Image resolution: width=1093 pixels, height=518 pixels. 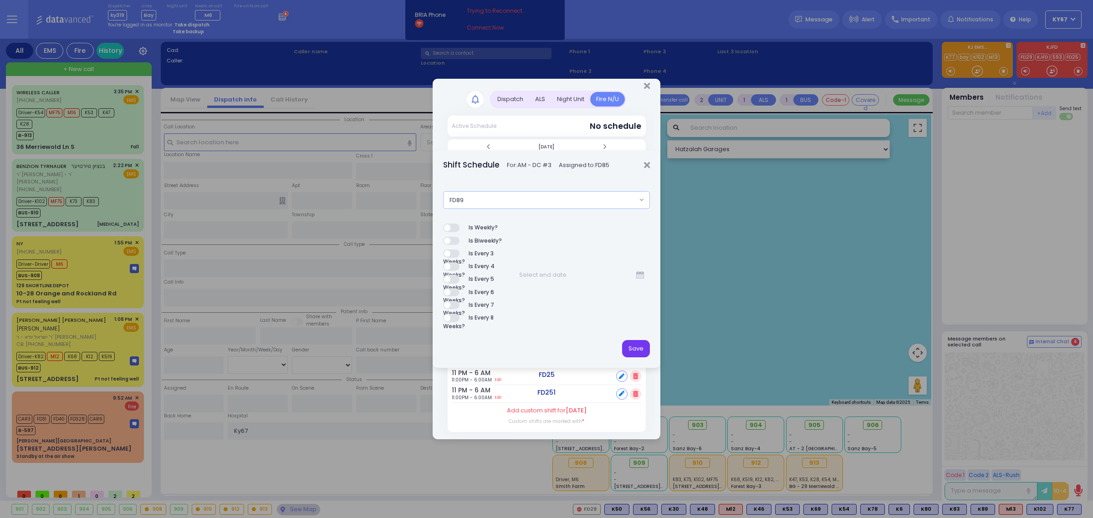 What do you see at coordinates (478, 267) in the screenshot?
I see `label: Is Every 4 Weeks?` at bounding box center [478, 267].